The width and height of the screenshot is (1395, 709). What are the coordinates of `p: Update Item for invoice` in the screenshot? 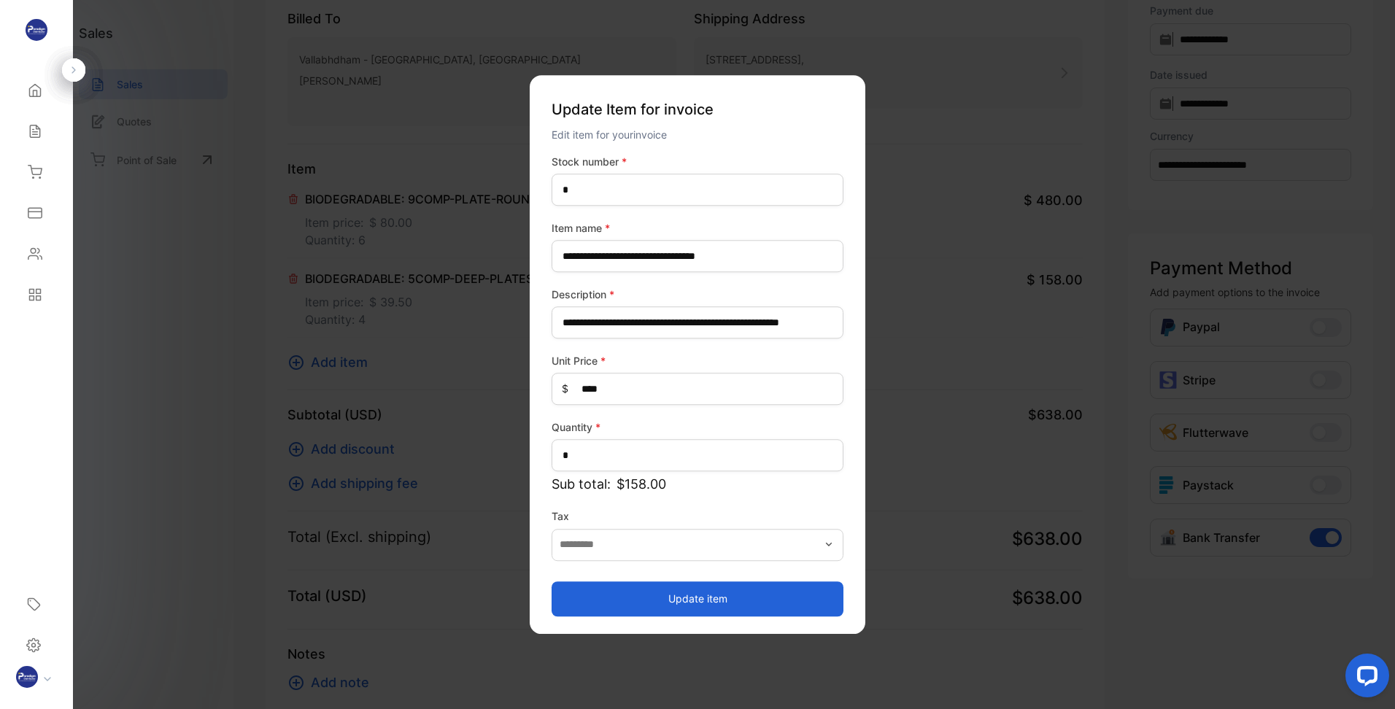 It's located at (698, 109).